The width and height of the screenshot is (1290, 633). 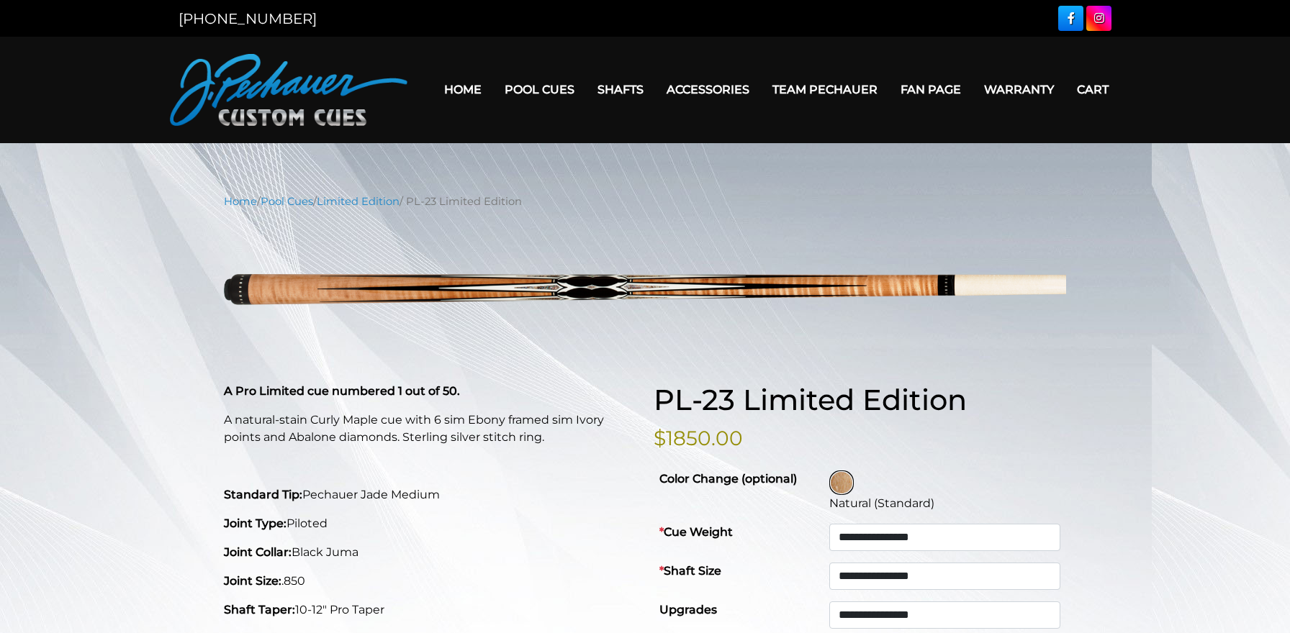 I want to click on img: Natural, so click(x=841, y=483).